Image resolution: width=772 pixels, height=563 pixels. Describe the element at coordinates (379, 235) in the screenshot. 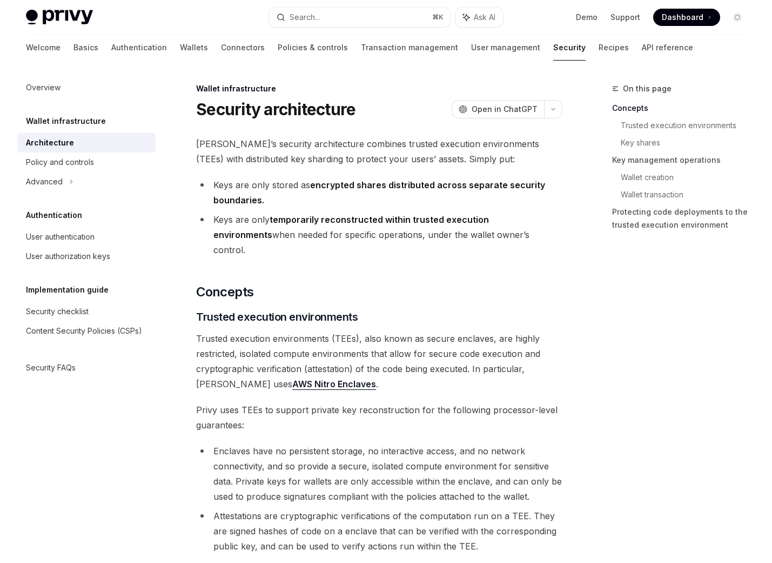

I see `li: Keys are only when needed for specific operations, under the wallet owner’s control.` at that location.